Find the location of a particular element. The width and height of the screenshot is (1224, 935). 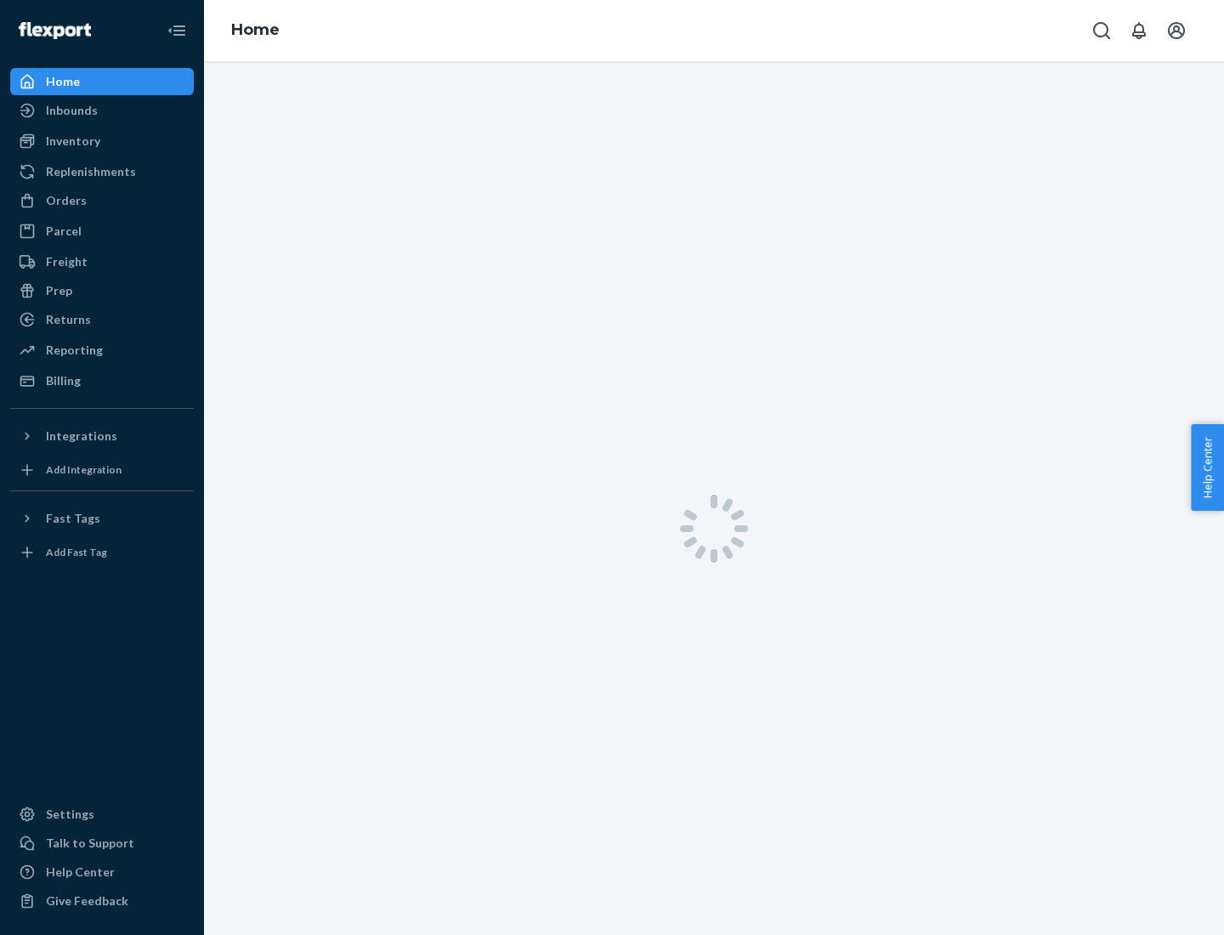

button: Open Search Box is located at coordinates (1102, 31).